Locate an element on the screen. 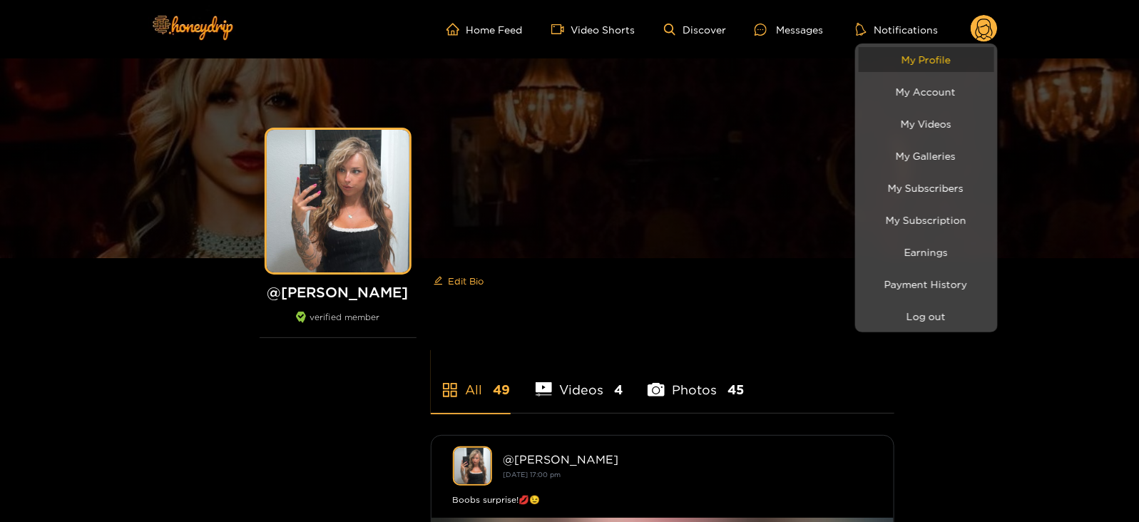 This screenshot has width=1139, height=522. a: My Subscribers is located at coordinates (926, 188).